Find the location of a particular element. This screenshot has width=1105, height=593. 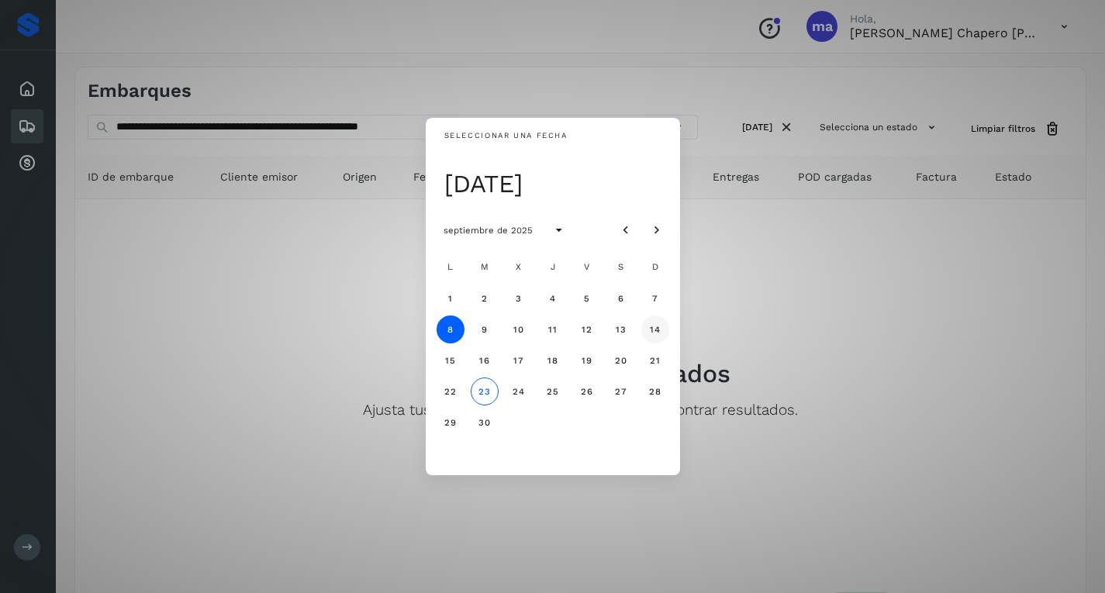

button: Mes siguiente is located at coordinates (657, 230).